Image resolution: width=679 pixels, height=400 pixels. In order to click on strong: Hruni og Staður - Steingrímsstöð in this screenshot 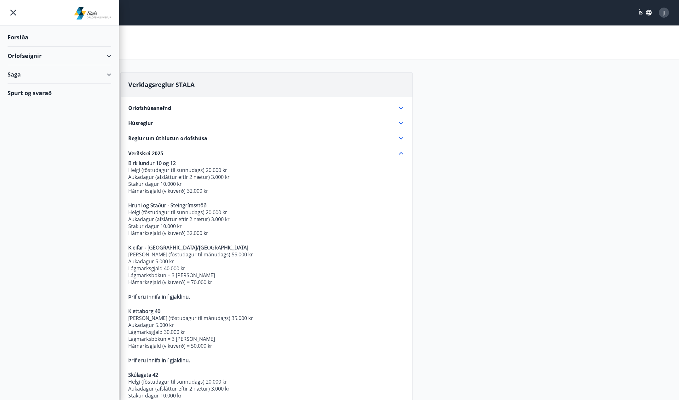, I will do `click(167, 205)`.